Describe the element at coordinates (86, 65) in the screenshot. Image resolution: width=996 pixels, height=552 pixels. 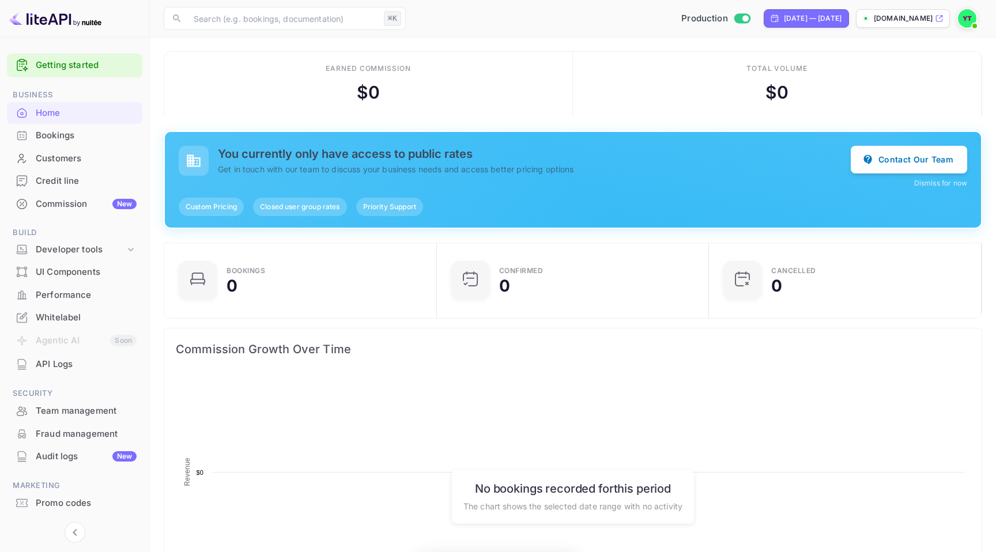
I see `a: Getting started` at that location.